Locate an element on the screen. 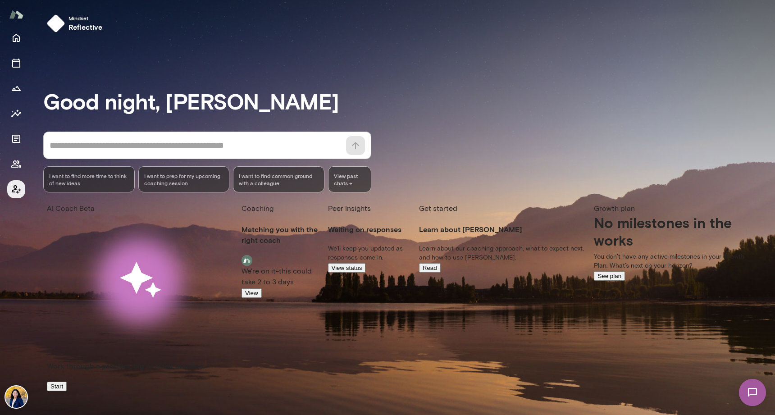 The height and width of the screenshot is (415, 775). button: Home is located at coordinates (16, 38).